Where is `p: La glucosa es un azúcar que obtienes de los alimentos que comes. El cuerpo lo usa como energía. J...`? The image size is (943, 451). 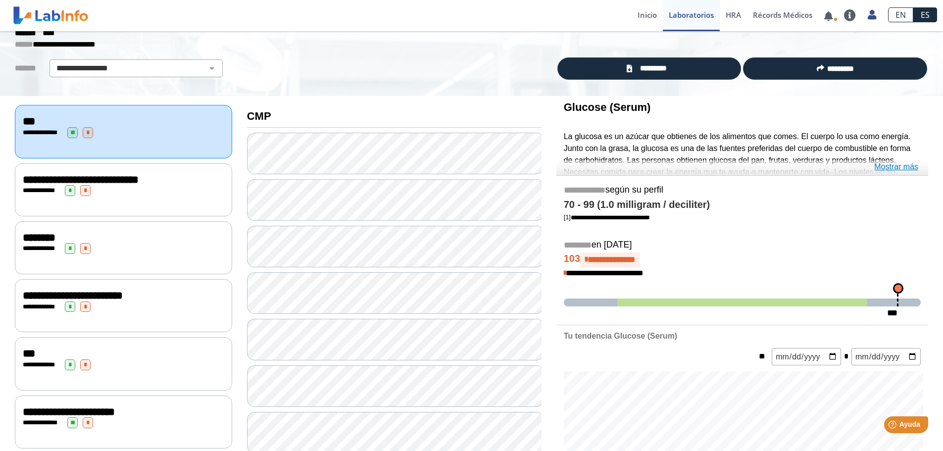
p: La glucosa es un azúcar que obtienes de los alimentos que comes. El cuerpo lo usa como energía. J... is located at coordinates (742, 166).